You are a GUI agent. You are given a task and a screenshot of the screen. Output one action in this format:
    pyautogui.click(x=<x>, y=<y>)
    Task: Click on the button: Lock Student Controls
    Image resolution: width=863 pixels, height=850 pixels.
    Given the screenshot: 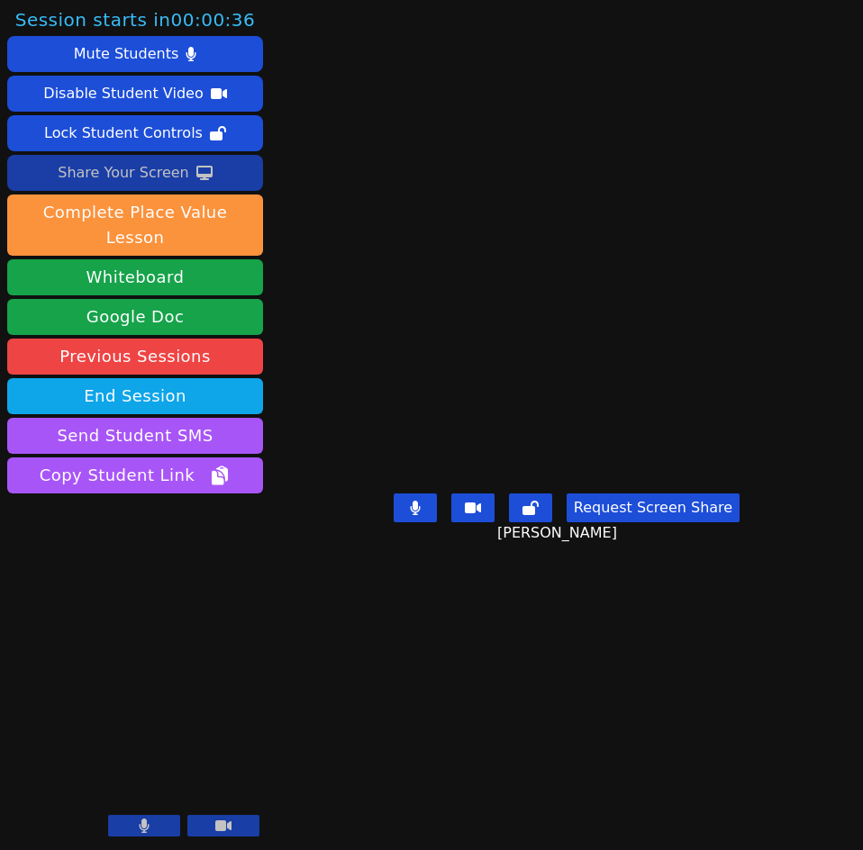 What is the action you would take?
    pyautogui.click(x=135, y=133)
    